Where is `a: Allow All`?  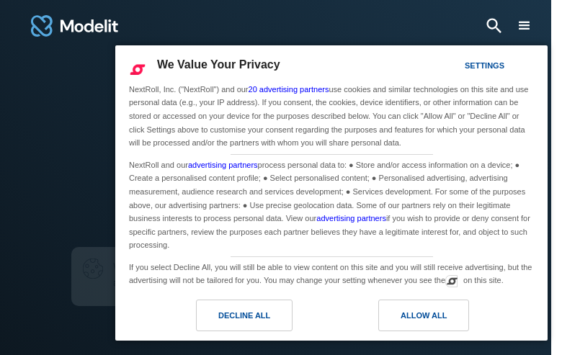 a: Allow All is located at coordinates (435, 319).